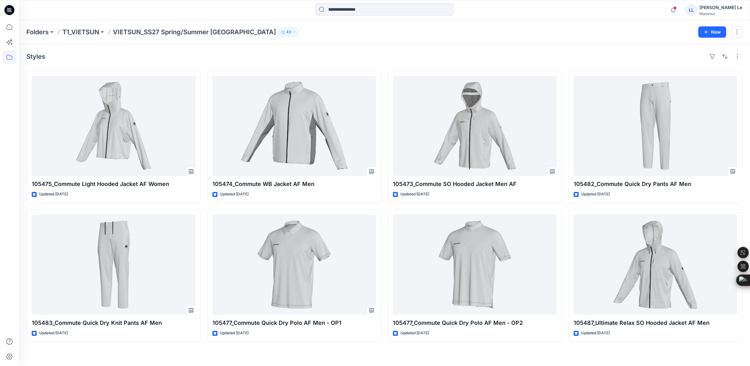  I want to click on a: 105483_Commute Quick Dry Knit Pants AF Men, so click(114, 264).